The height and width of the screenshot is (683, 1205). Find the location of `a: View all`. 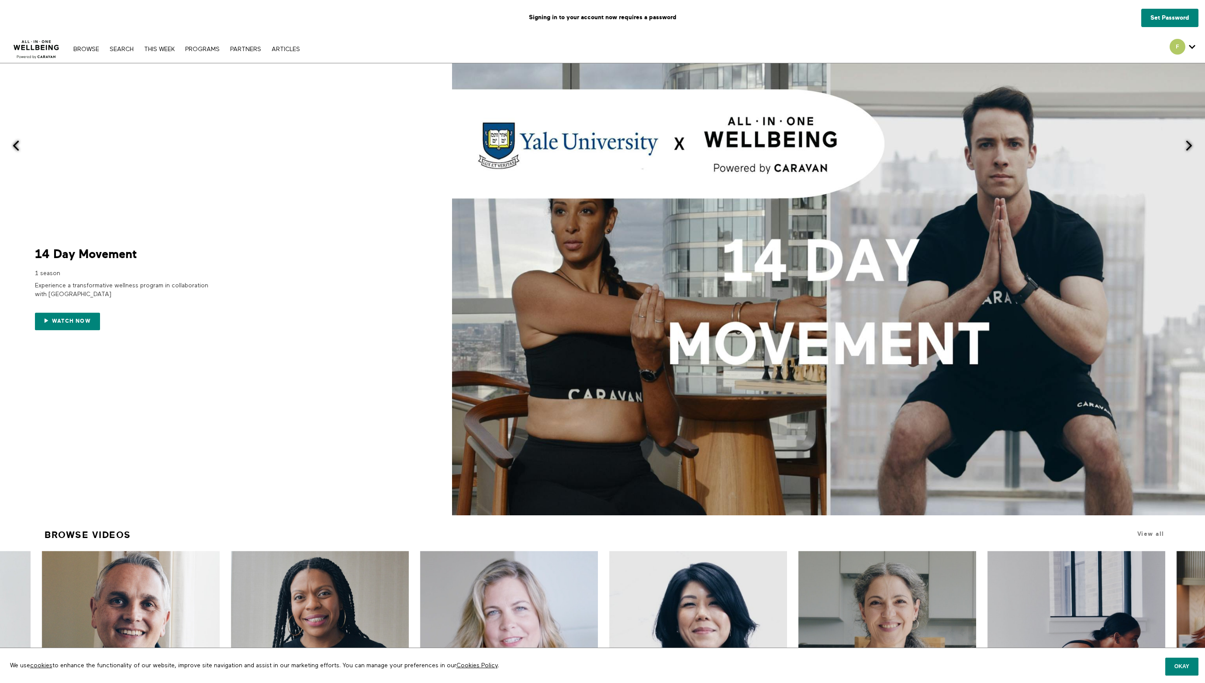

a: View all is located at coordinates (1151, 534).